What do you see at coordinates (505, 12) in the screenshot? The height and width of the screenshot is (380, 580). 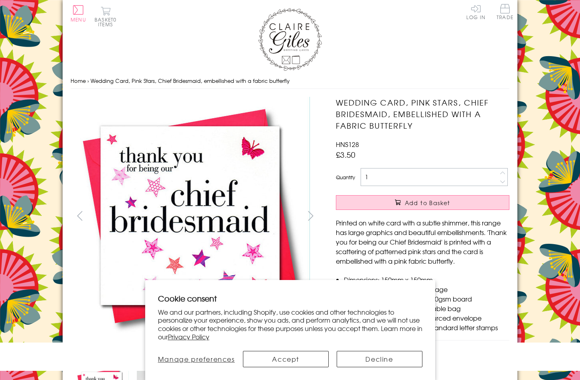 I see `a: Trade` at bounding box center [505, 12].